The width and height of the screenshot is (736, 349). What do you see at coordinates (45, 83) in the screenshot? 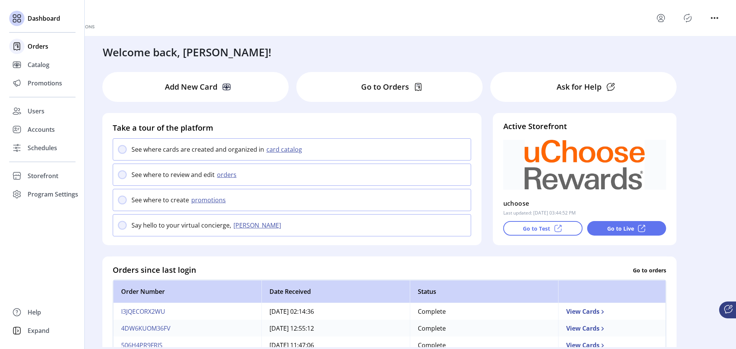
I see `span: Promotions` at bounding box center [45, 83].